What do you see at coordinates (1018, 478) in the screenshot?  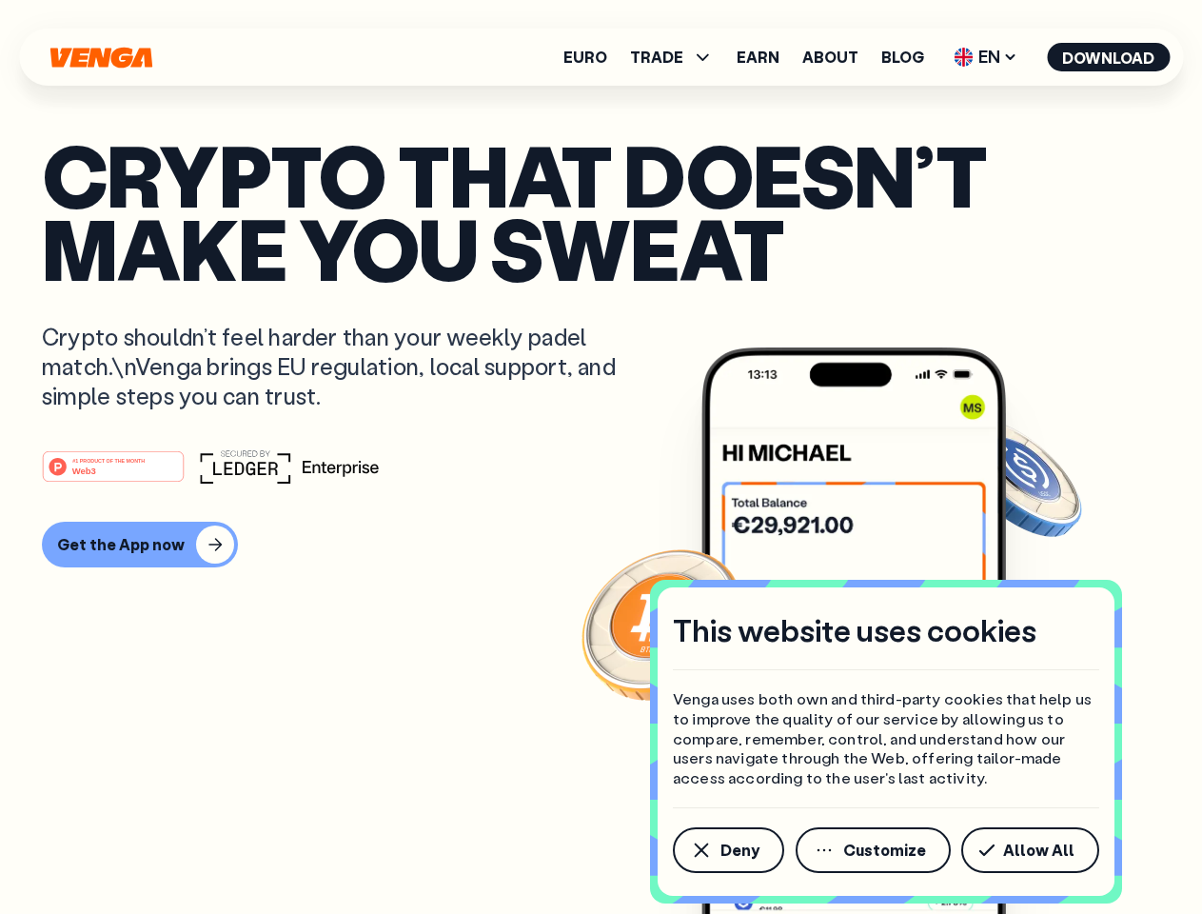 I see `img: USDC coin` at bounding box center [1018, 478].